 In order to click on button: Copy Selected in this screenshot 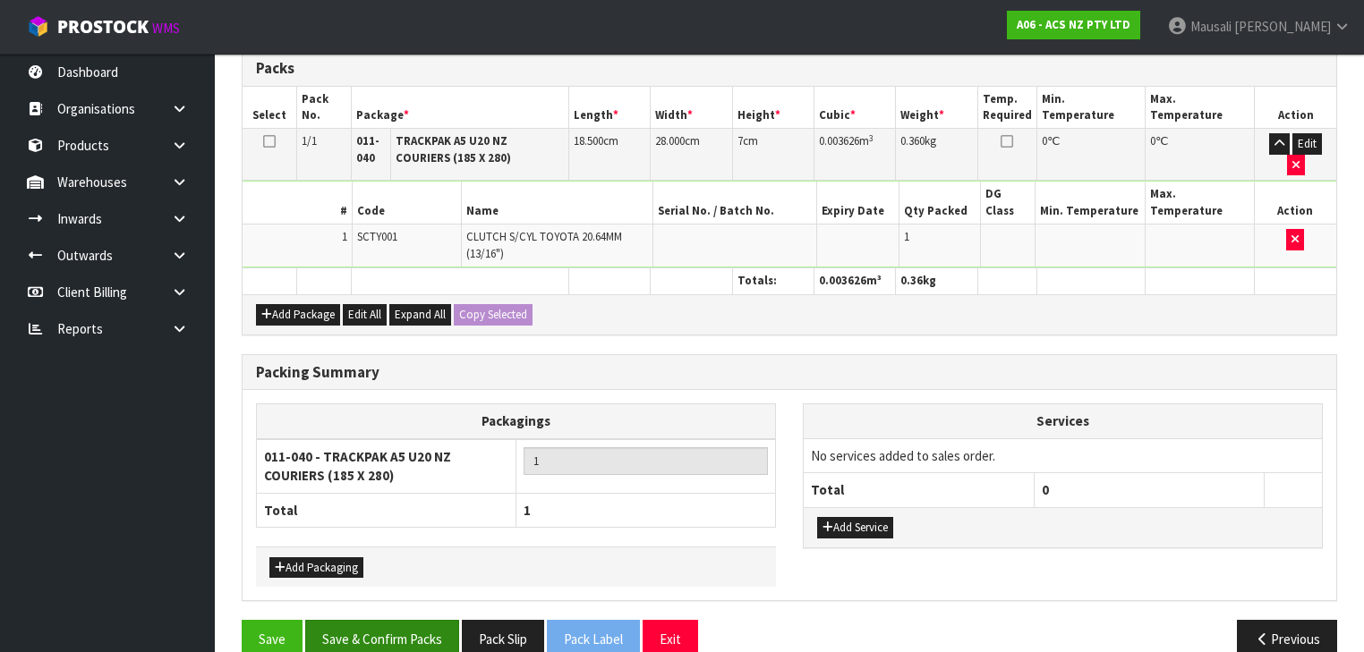, I will do `click(493, 315)`.